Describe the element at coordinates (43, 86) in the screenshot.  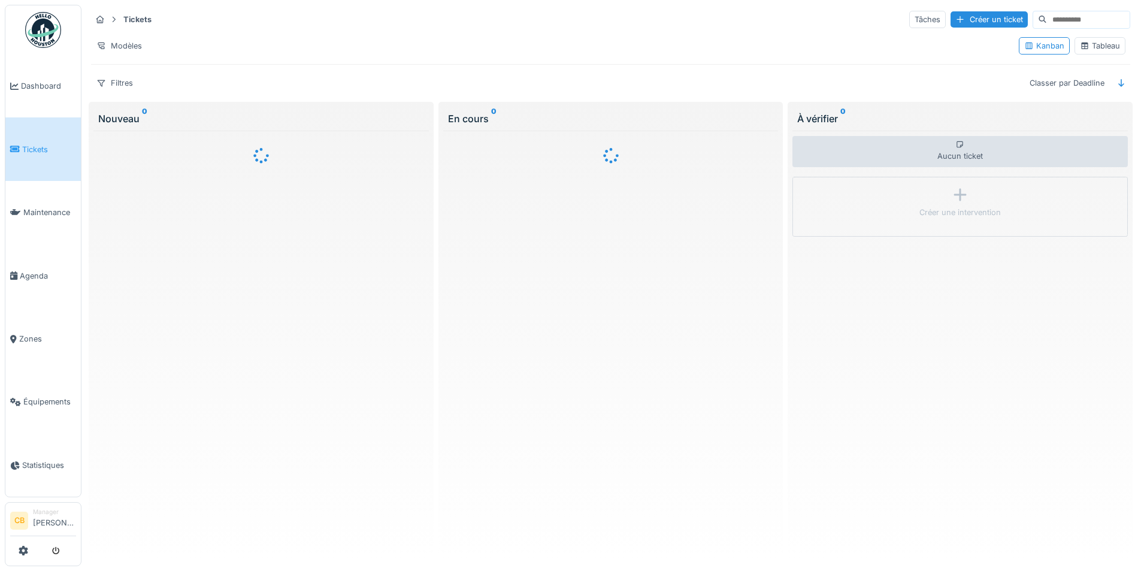
I see `a: Dashboard` at that location.